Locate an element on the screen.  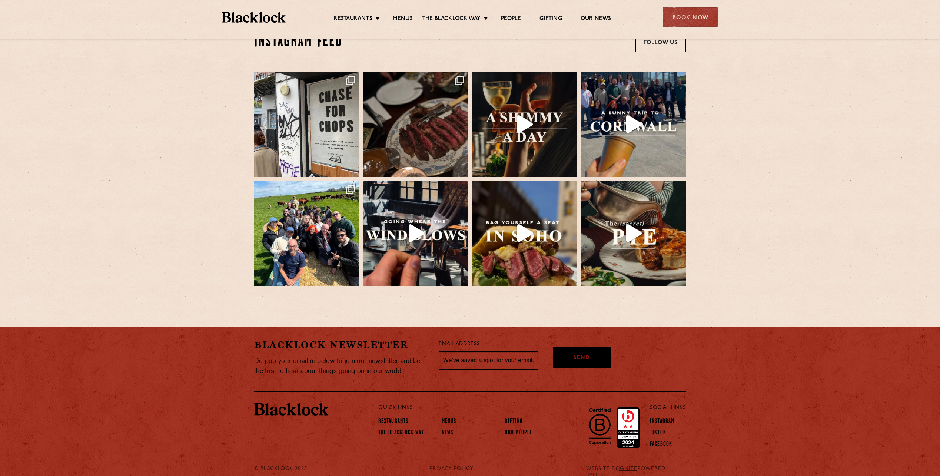
img: B-Corp-Logo-Black-RGB.svg is located at coordinates (600, 426).